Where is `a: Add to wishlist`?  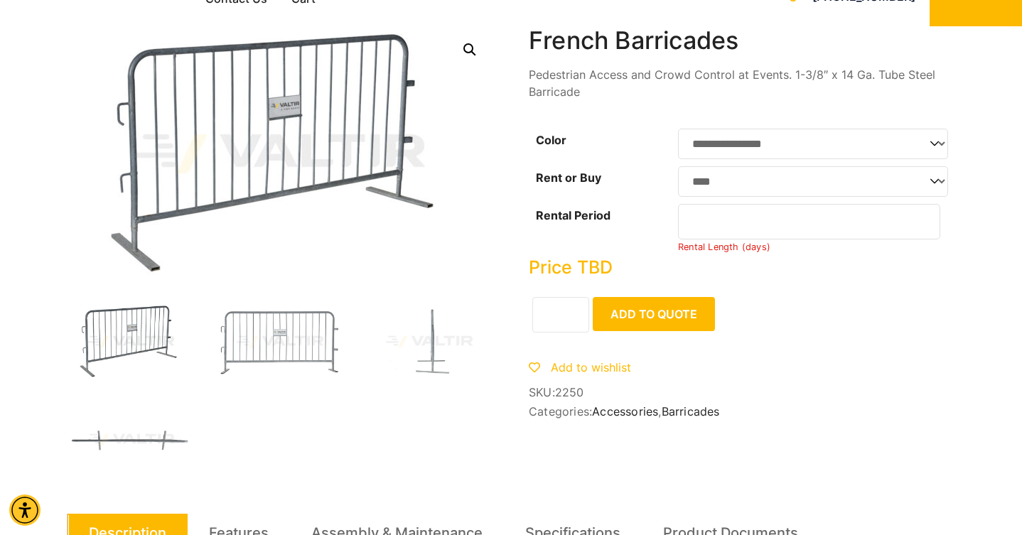 a: Add to wishlist is located at coordinates (580, 367).